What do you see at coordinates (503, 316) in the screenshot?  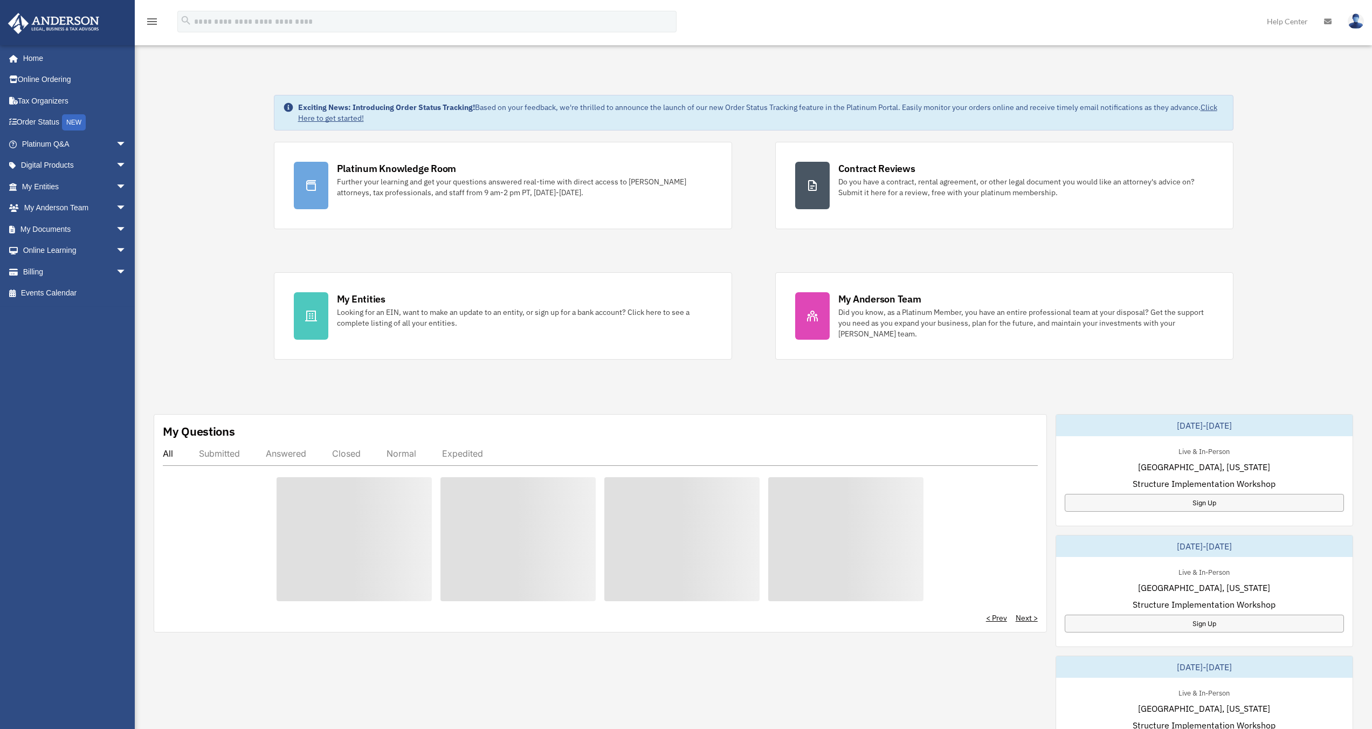 I see `a: My Entities Looking for an EIN, want to make an update to an entity, or sign up for a bank accoun...` at bounding box center [503, 316].